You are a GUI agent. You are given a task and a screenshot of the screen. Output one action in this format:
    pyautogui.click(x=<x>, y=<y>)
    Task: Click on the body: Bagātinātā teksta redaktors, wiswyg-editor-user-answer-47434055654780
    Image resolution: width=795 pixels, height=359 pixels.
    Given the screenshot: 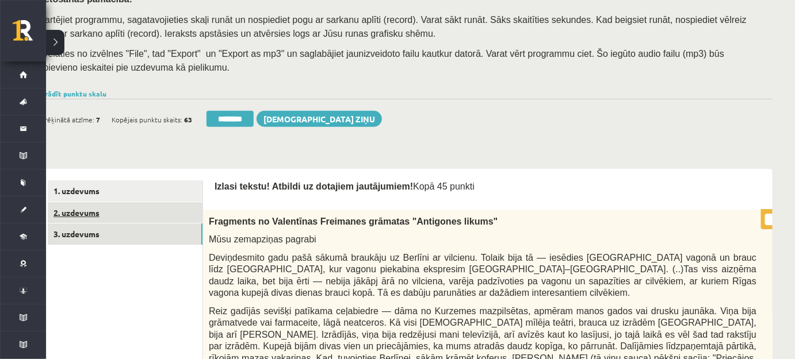 What is the action you would take?
    pyautogui.click(x=302, y=17)
    